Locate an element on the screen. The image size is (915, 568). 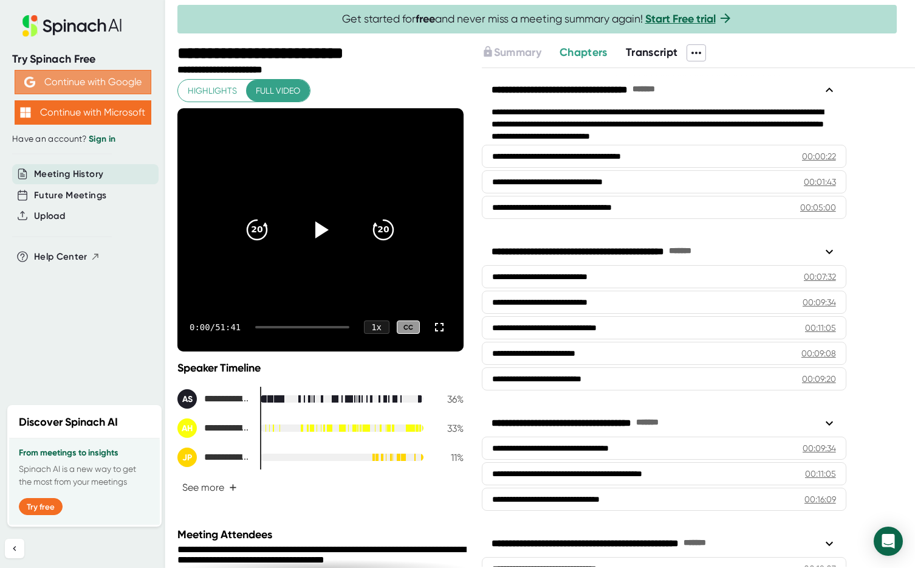
span: Transcript is located at coordinates (652, 52).